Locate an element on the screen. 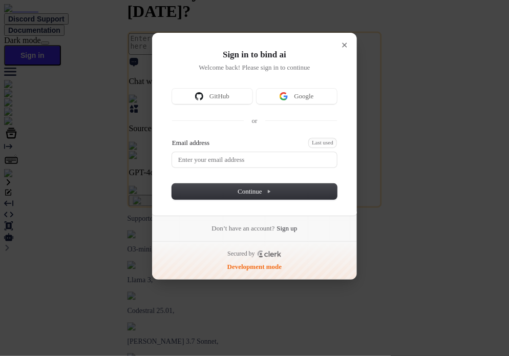 This screenshot has height=356, width=509. span: Last used is located at coordinates (323, 143).